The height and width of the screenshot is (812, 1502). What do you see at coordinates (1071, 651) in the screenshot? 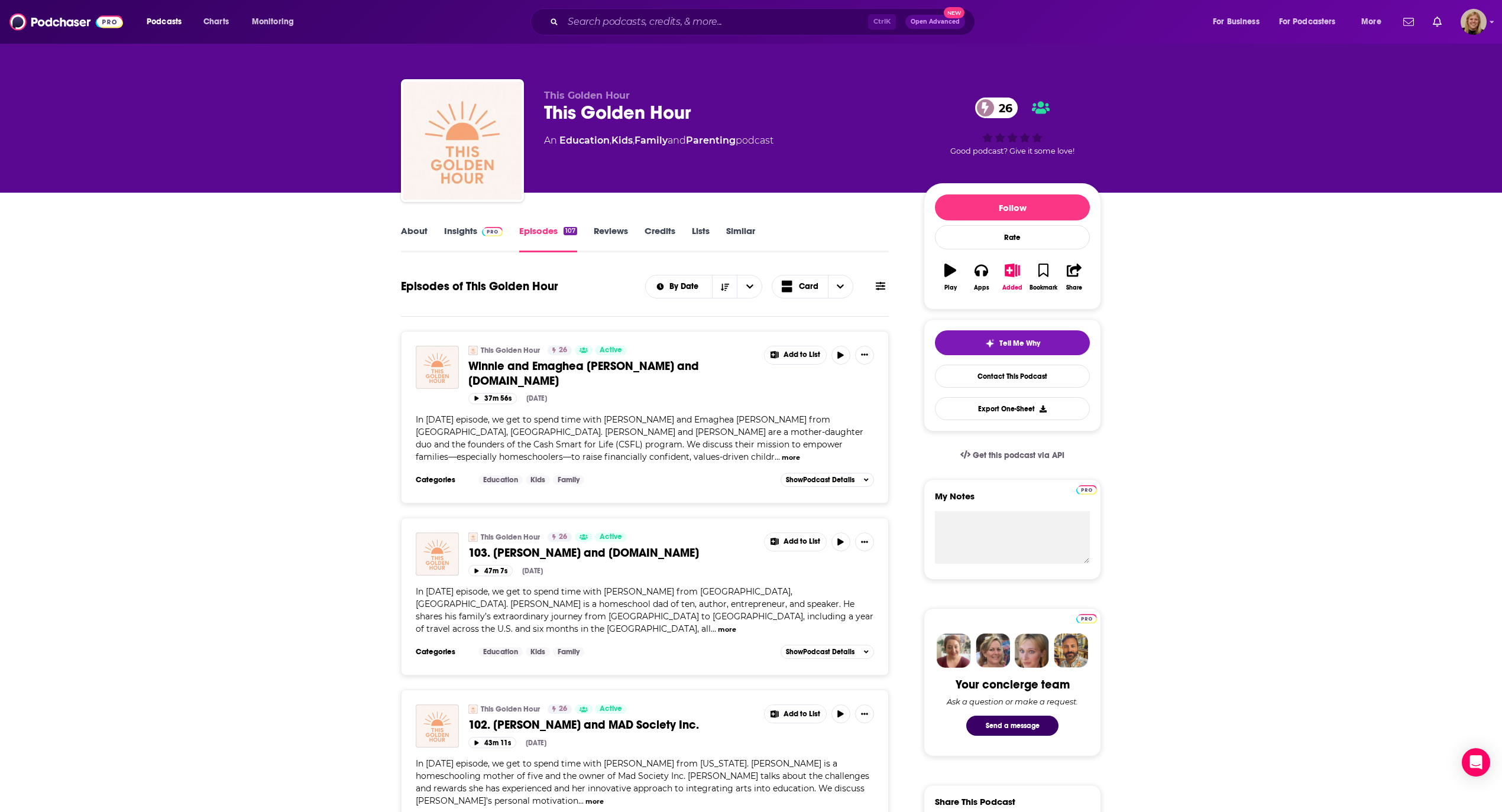
I see `img: Jon Profile` at bounding box center [1071, 651].